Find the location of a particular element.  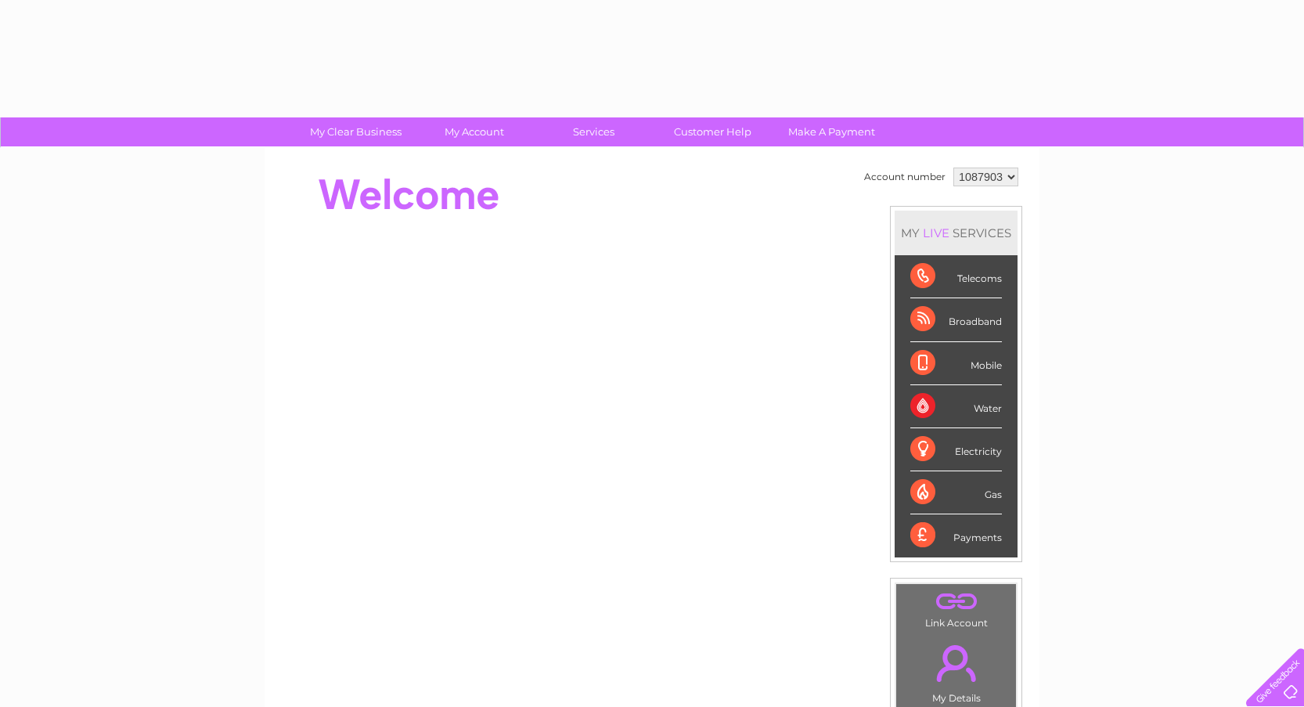

div: Mobile is located at coordinates (956, 363).